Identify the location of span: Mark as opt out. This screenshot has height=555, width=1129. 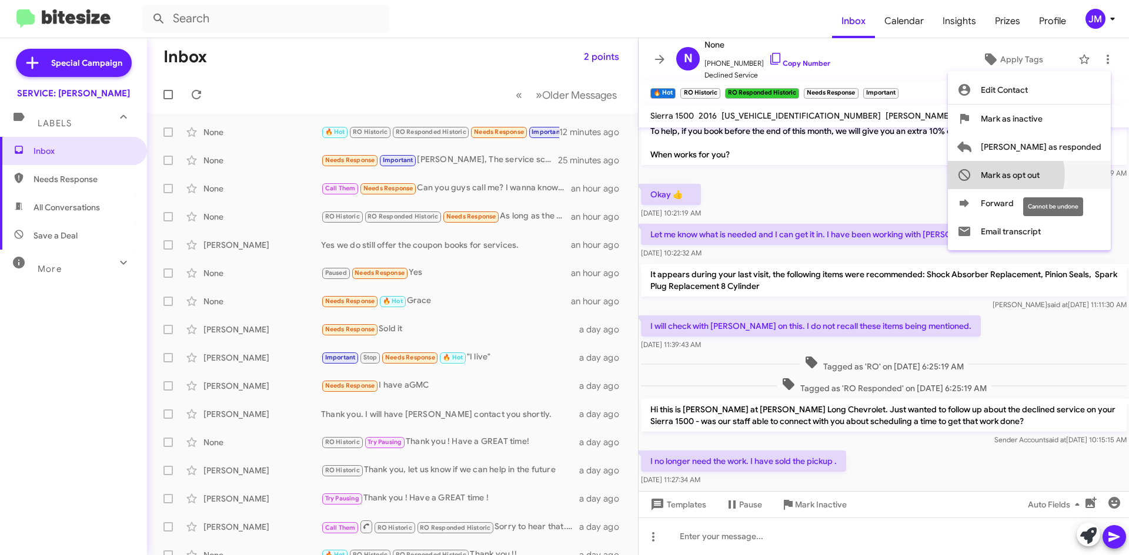
(1010, 175).